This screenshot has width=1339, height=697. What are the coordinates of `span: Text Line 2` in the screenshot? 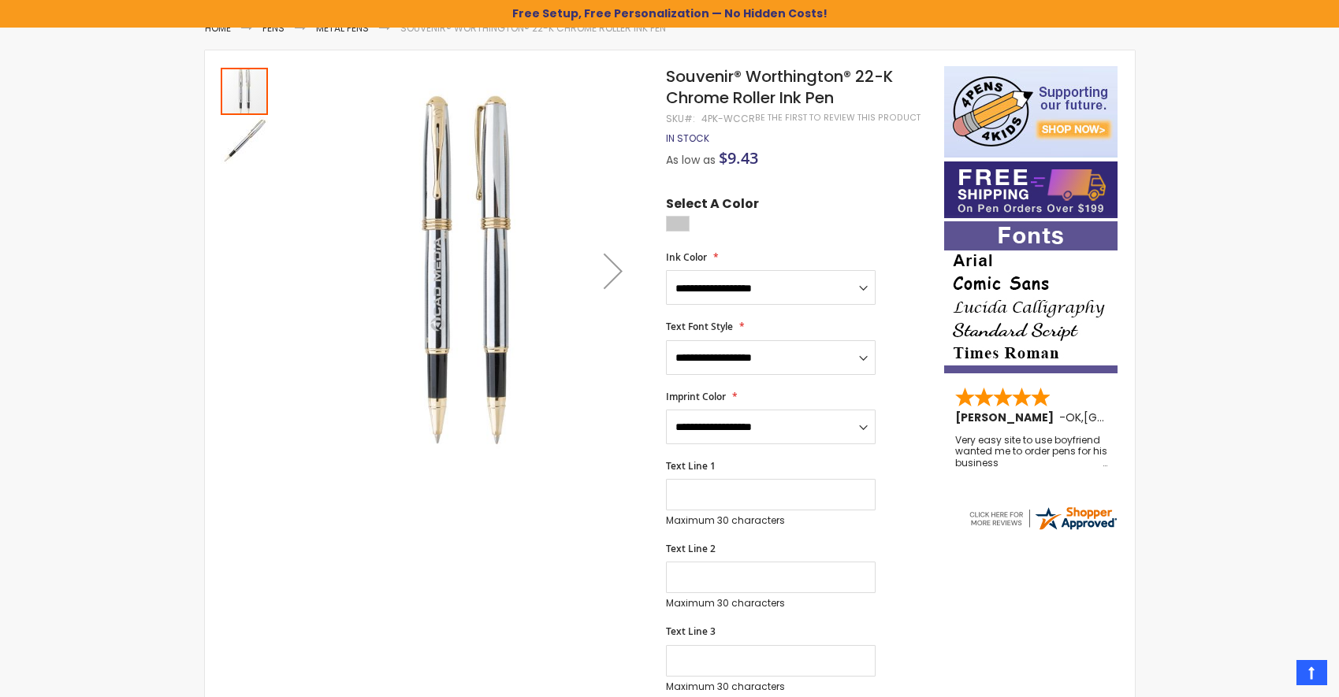 It's located at (690, 548).